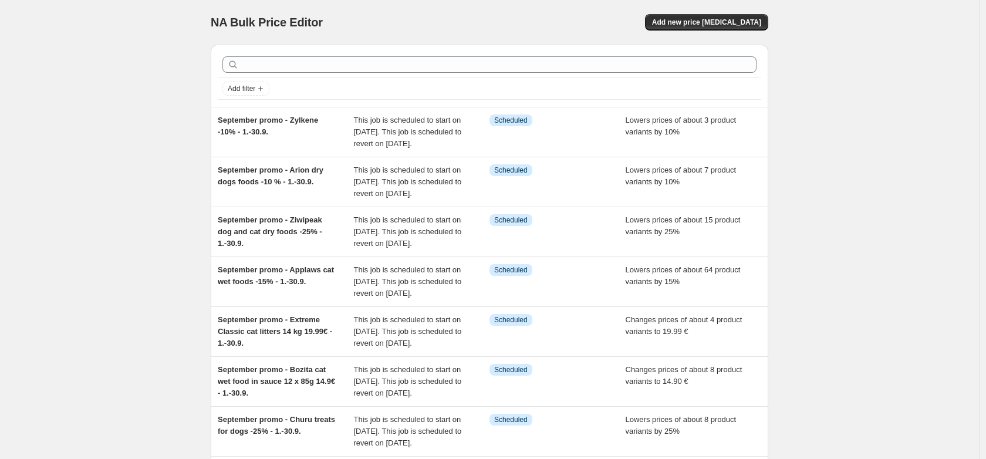 This screenshot has height=459, width=986. I want to click on span: Lowers prices of about 3 product variants by 10%, so click(681, 126).